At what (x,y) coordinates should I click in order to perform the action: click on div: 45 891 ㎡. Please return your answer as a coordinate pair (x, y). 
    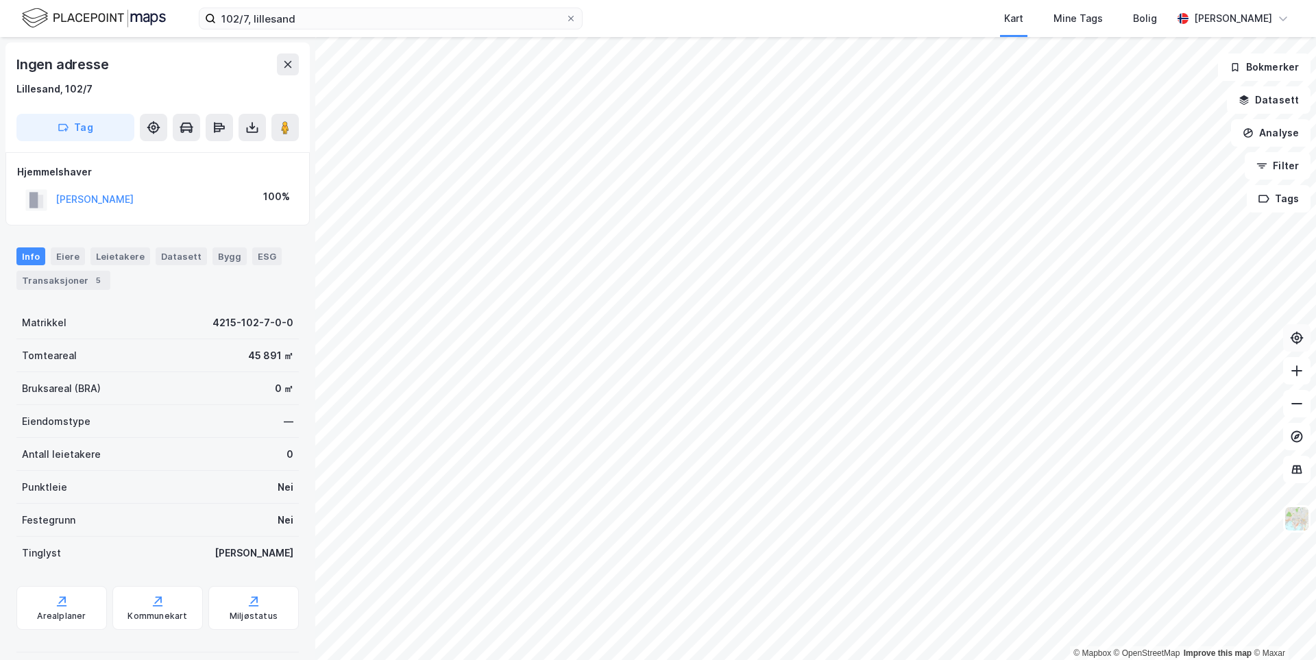
    Looking at the image, I should click on (271, 356).